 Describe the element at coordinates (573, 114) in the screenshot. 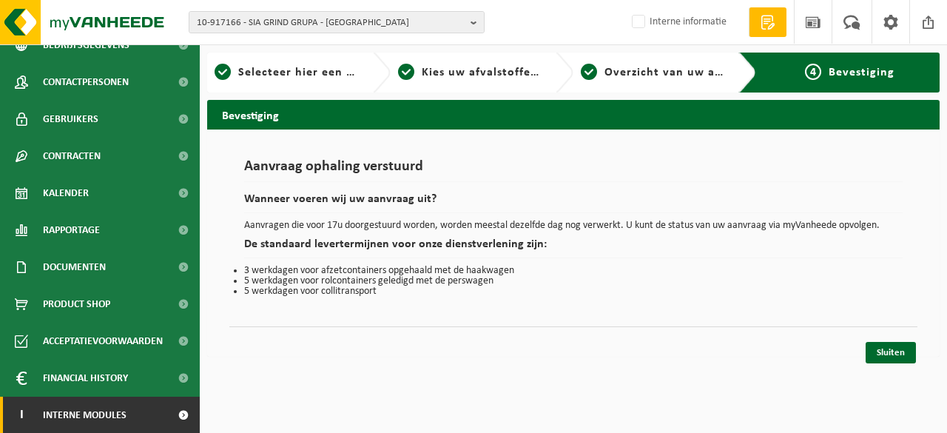

I see `h2: Bevestiging` at that location.